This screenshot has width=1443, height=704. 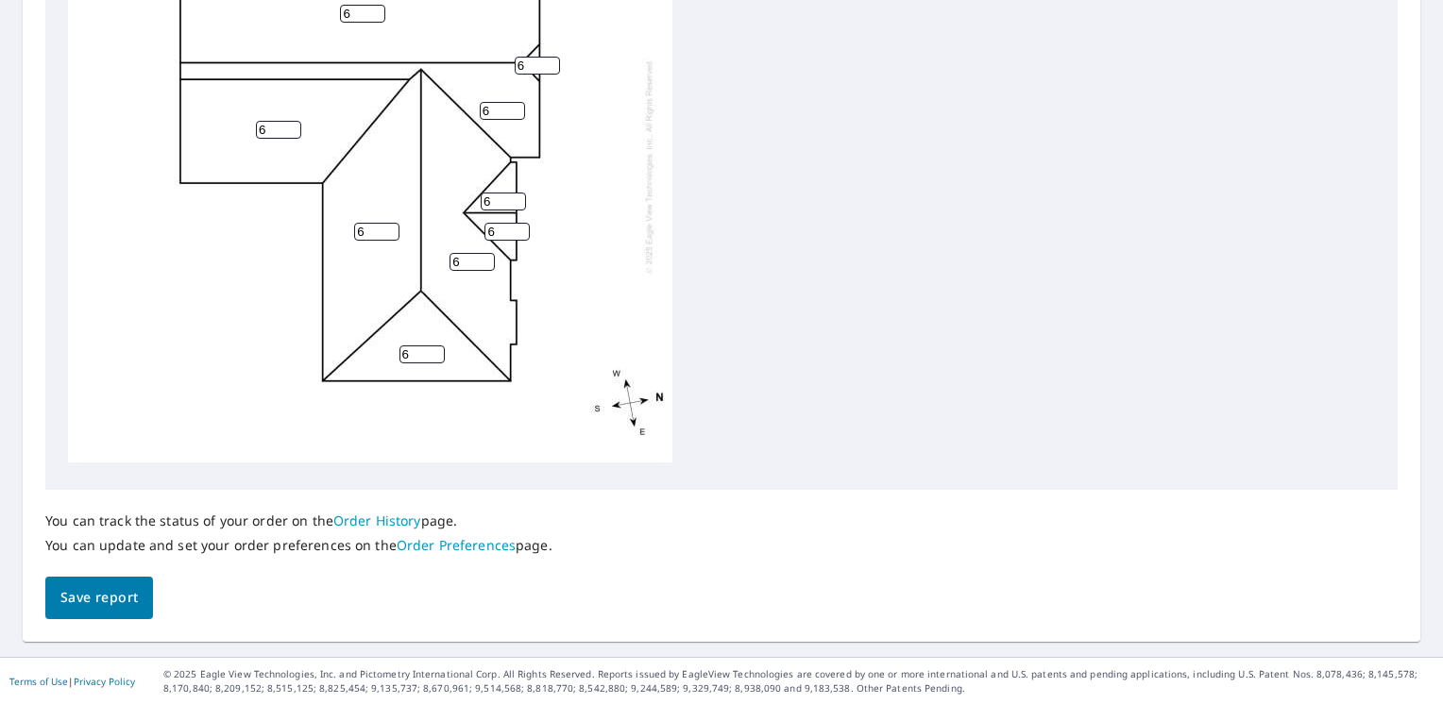 What do you see at coordinates (298, 546) in the screenshot?
I see `p: You can update and set your order preferences on the page.` at bounding box center [298, 546].